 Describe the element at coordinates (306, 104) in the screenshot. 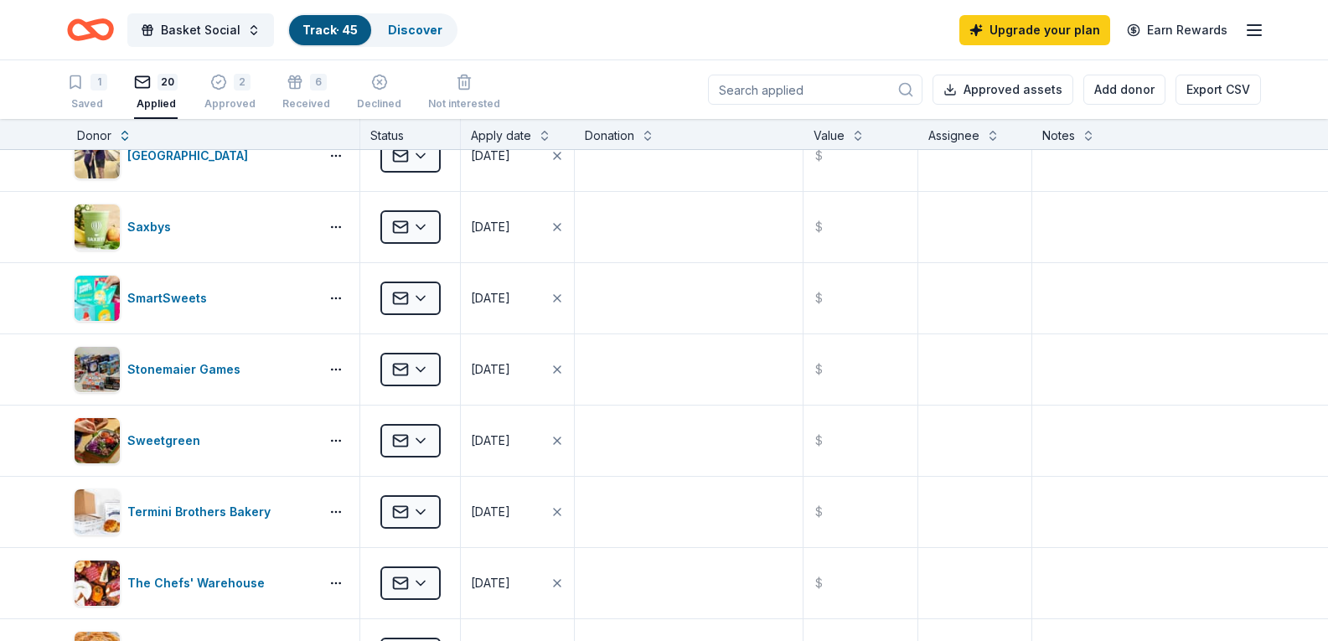

I see `div: Received` at that location.